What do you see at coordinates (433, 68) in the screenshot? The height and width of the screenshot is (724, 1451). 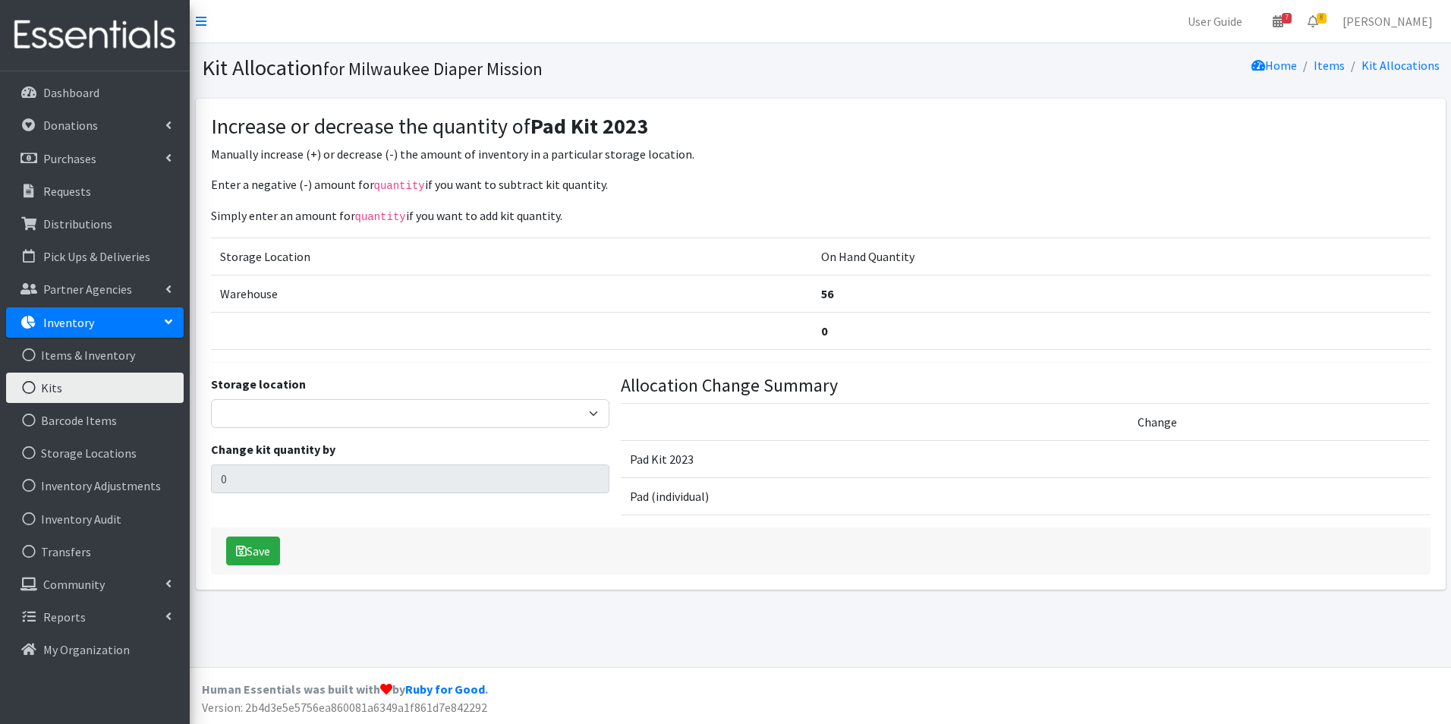 I see `small: for Milwaukee Diaper Mission` at bounding box center [433, 68].